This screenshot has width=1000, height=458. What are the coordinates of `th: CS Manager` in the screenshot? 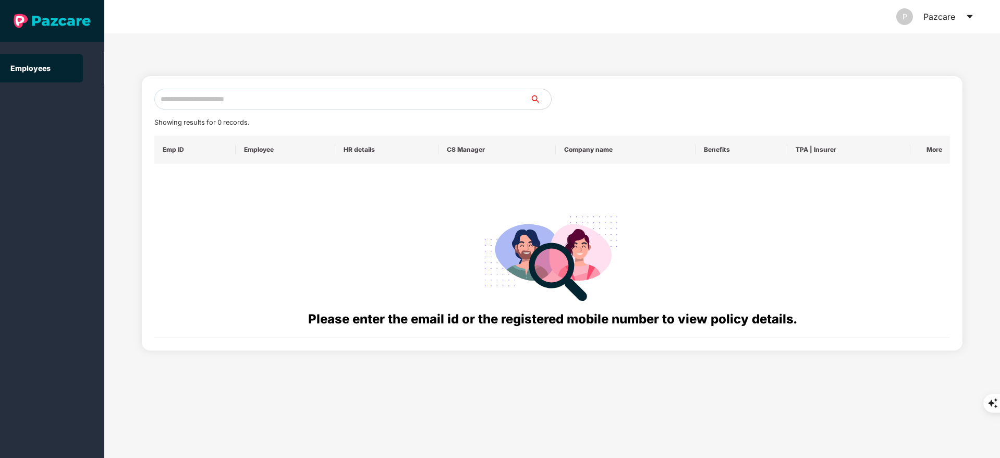 It's located at (497, 150).